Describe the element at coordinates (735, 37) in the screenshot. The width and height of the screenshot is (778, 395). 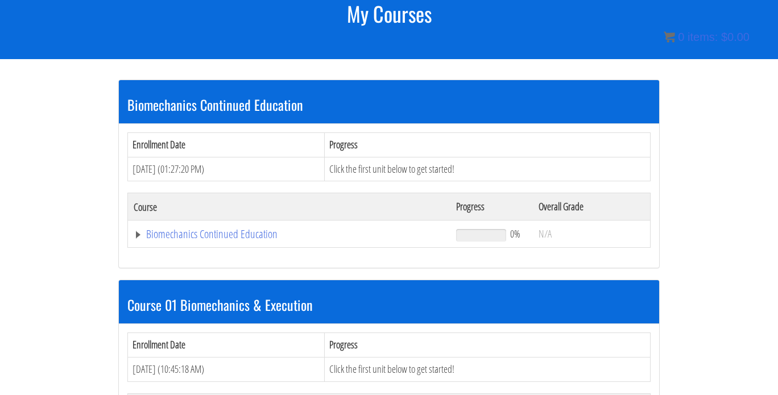
I see `bdi: 0.00` at that location.